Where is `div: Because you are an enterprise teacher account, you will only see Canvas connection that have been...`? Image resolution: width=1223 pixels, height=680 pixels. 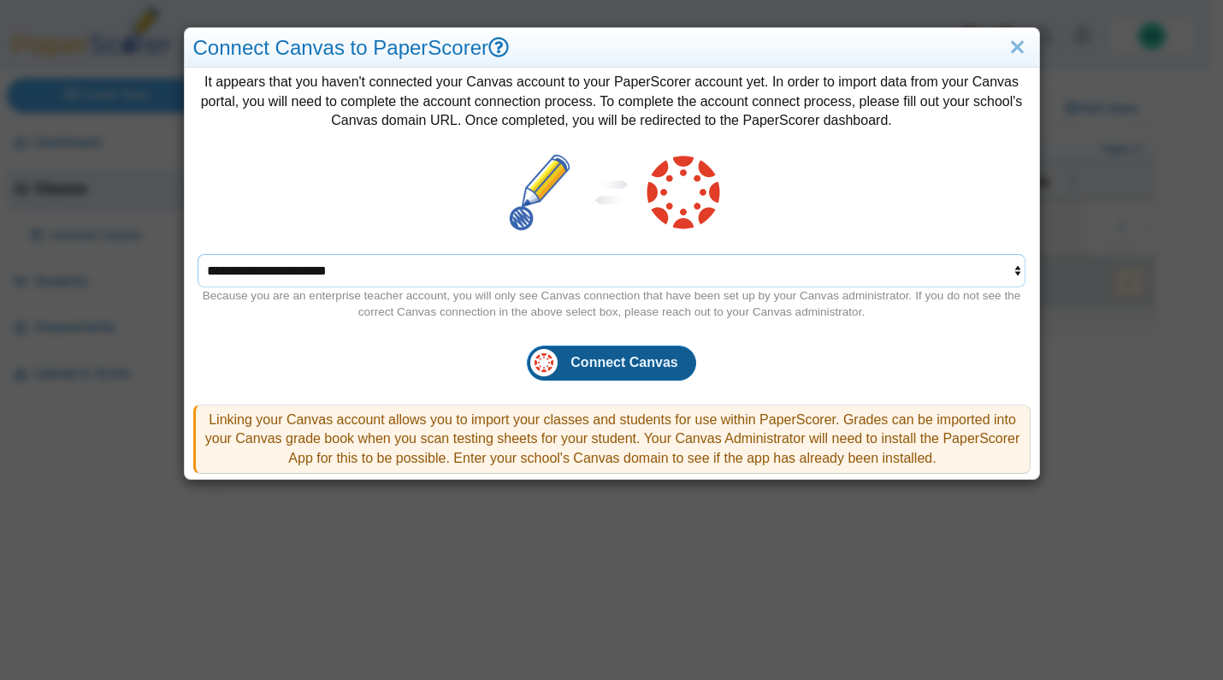
div: Because you are an enterprise teacher account, you will only see Canvas connection that have been... is located at coordinates (611, 304).